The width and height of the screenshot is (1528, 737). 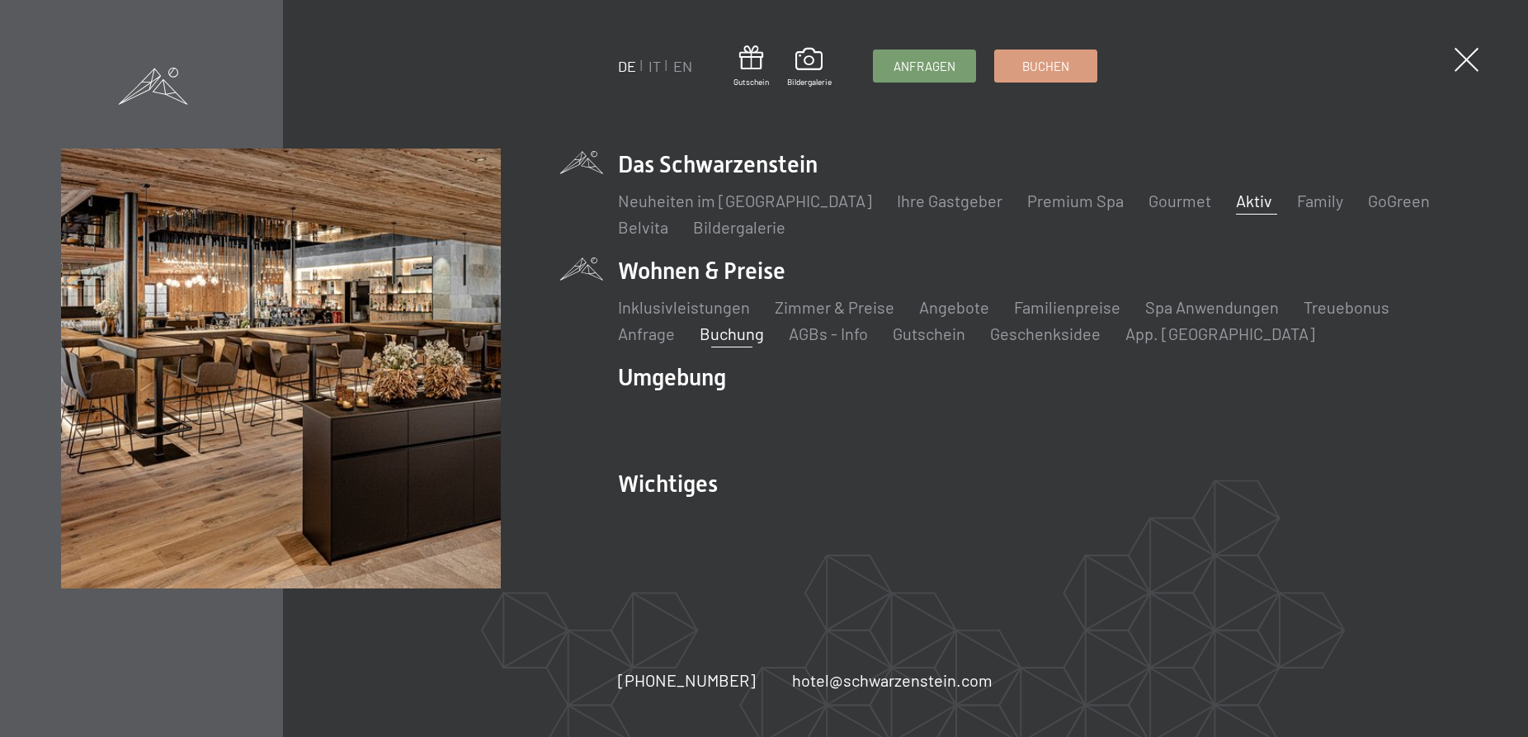 What do you see at coordinates (809, 82) in the screenshot?
I see `span: Bildergalerie` at bounding box center [809, 82].